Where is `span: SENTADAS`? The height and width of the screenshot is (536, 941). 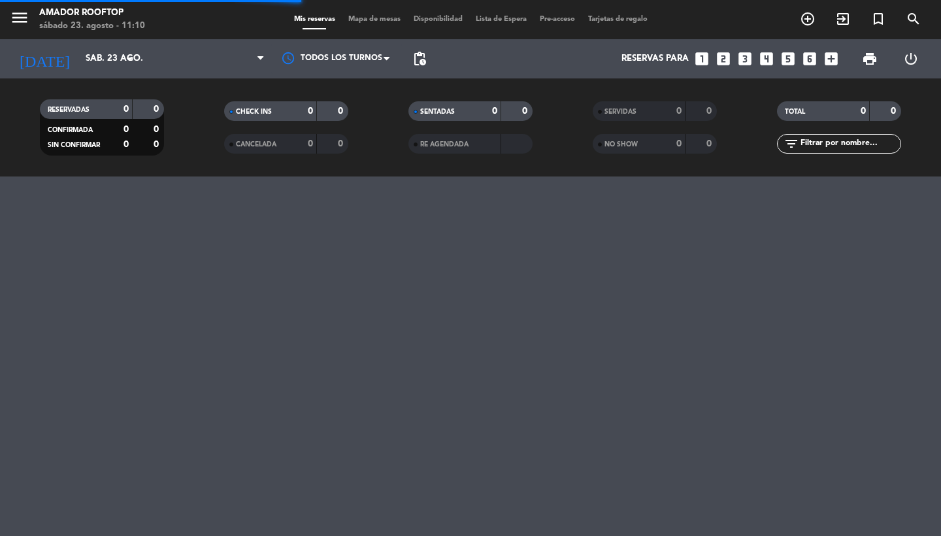
span: SENTADAS is located at coordinates (437, 112).